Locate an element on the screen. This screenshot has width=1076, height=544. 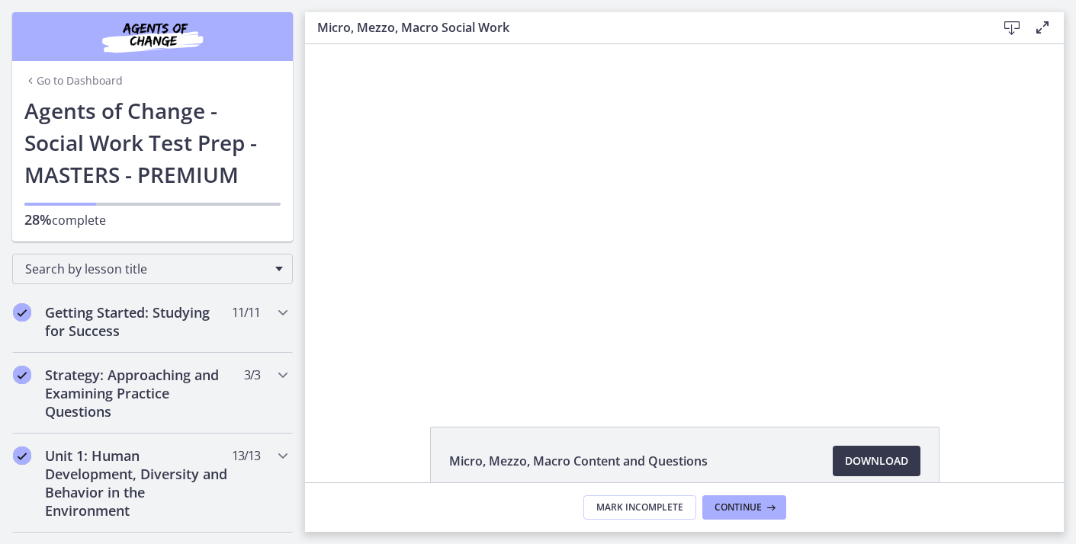
h2: Getting Started: Studying for Success is located at coordinates (138, 322).